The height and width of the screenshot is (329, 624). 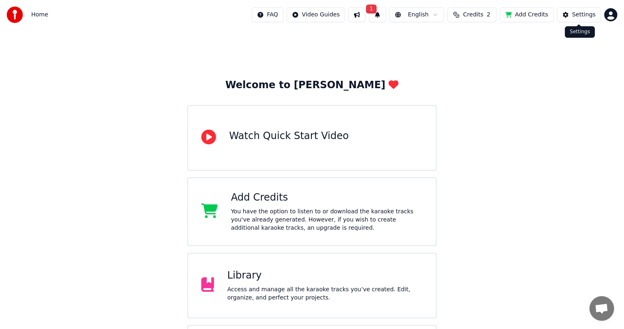 I want to click on nav: breadcrumb, so click(x=39, y=15).